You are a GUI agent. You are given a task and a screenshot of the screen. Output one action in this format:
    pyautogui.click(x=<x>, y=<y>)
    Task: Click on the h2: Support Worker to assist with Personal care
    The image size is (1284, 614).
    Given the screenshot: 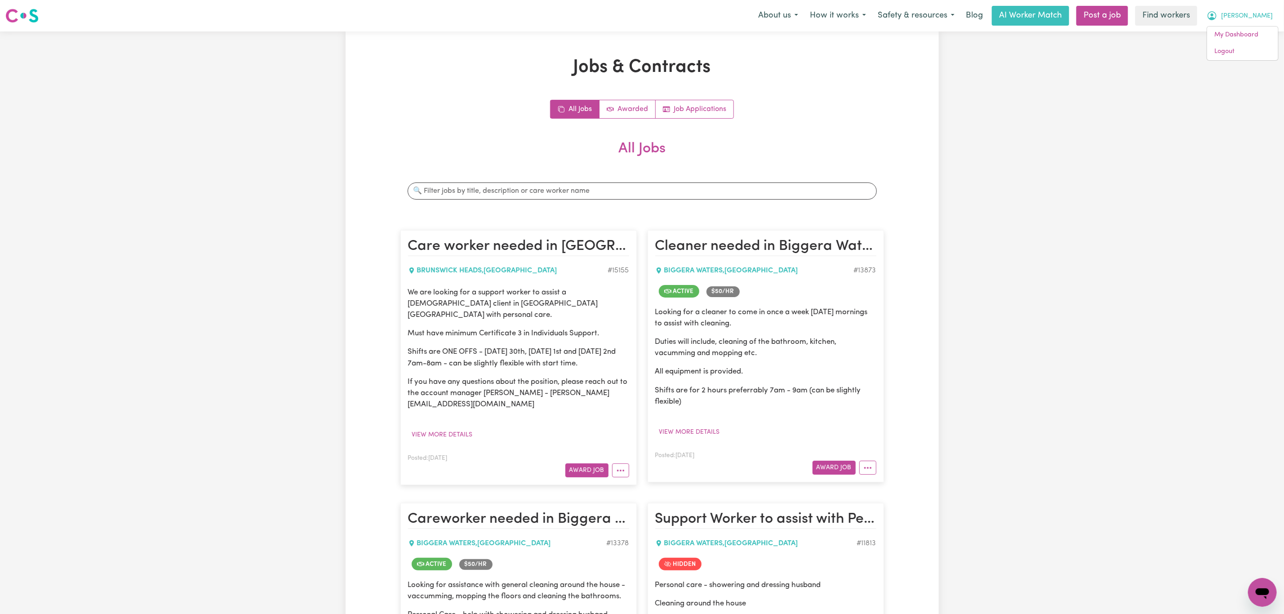 What is the action you would take?
    pyautogui.click(x=766, y=520)
    